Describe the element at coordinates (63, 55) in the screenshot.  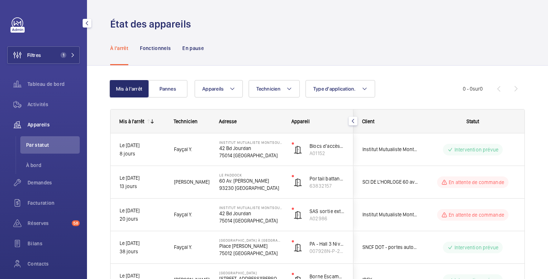
I see `font: 1` at that location.